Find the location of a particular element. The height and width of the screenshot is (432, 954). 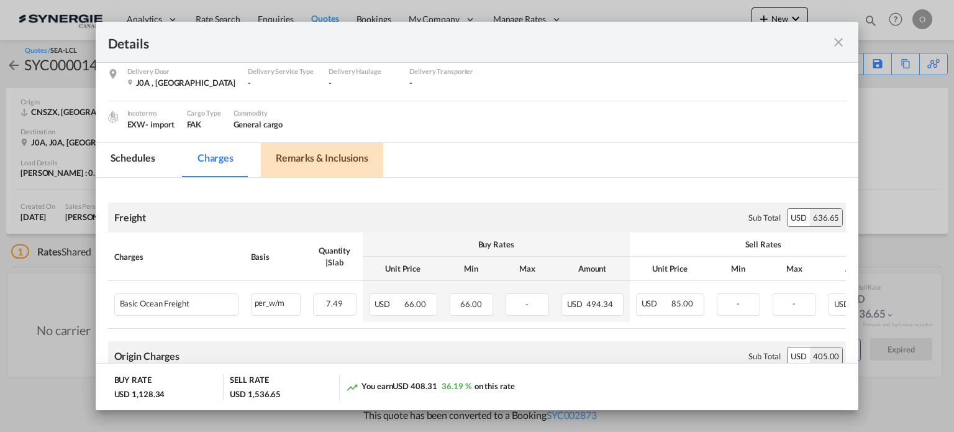

div: Delivery Haulage is located at coordinates (363, 71).